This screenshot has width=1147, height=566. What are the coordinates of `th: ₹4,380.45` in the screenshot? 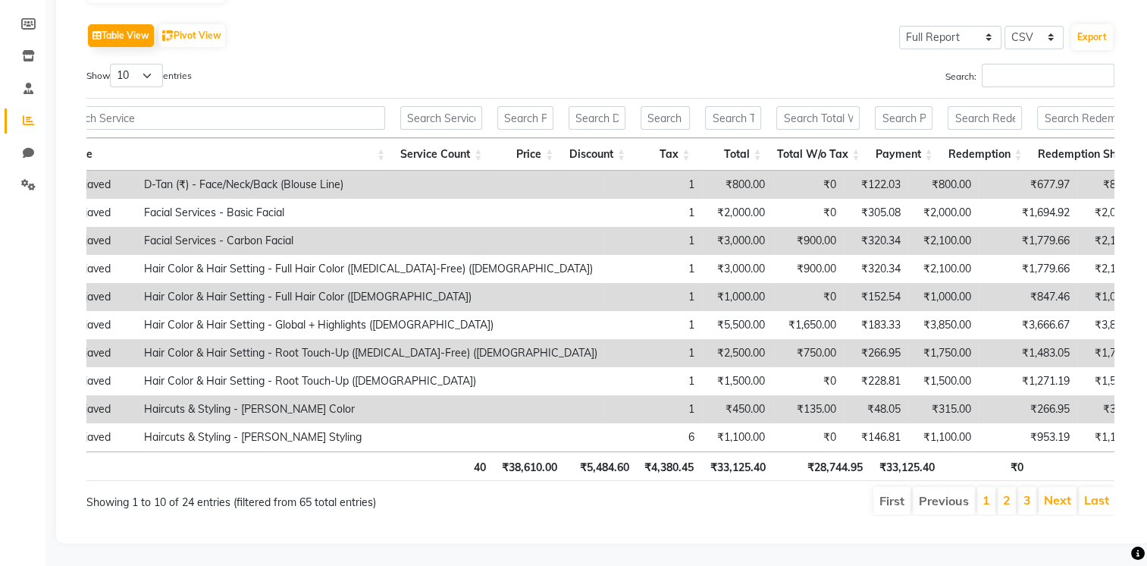 It's located at (669, 466).